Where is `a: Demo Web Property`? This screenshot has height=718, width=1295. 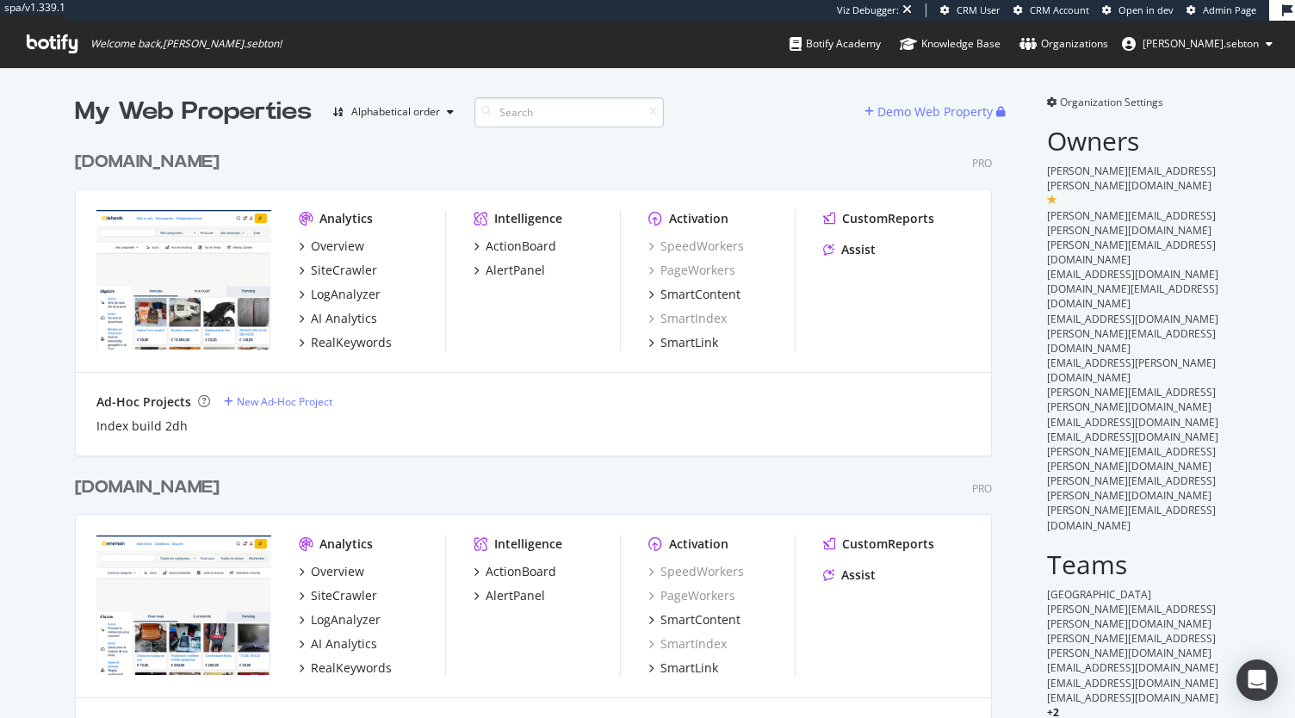 a: Demo Web Property is located at coordinates (930, 111).